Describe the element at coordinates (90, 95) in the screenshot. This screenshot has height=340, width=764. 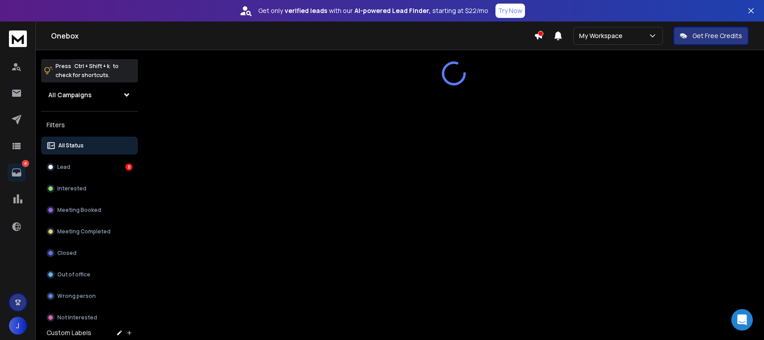
I see `button: All Campaigns` at that location.